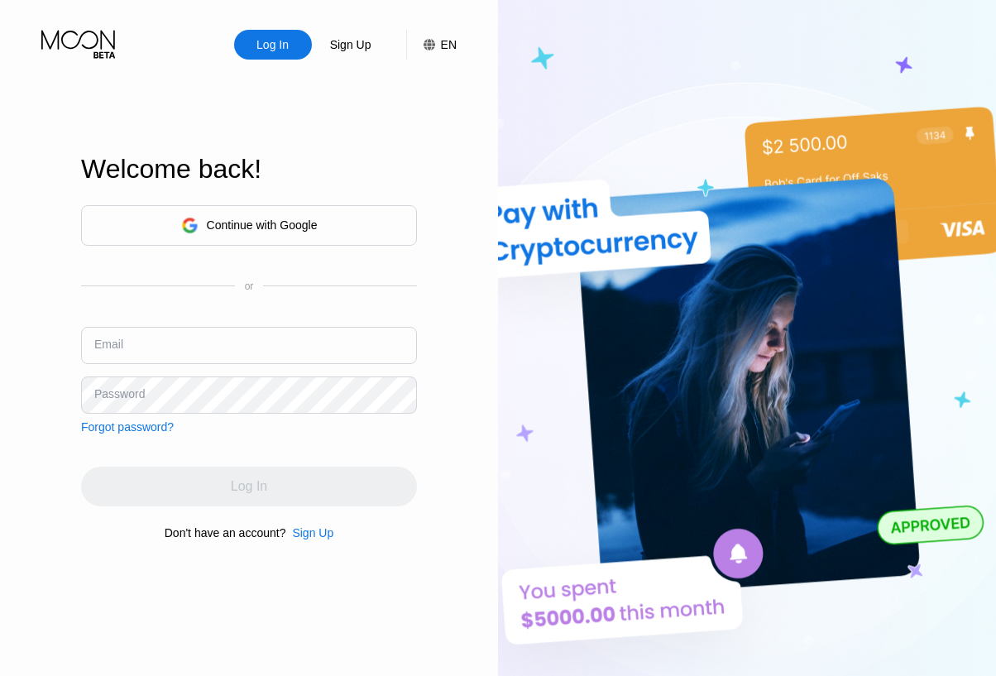  What do you see at coordinates (249, 169) in the screenshot?
I see `div: Welcome back!` at bounding box center [249, 169].